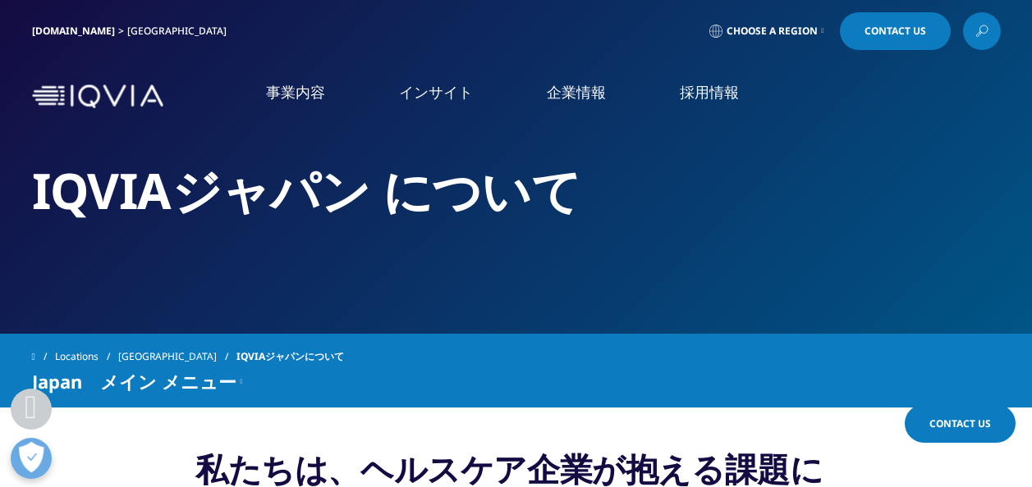 The image size is (1032, 487). What do you see at coordinates (585, 96) in the screenshot?
I see `nav: Primary` at bounding box center [585, 96].